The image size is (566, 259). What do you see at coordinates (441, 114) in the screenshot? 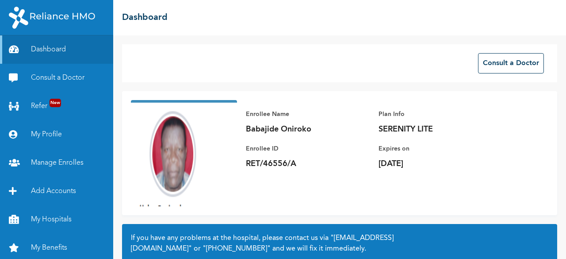
I see `p: Plan Info` at bounding box center [441, 114].